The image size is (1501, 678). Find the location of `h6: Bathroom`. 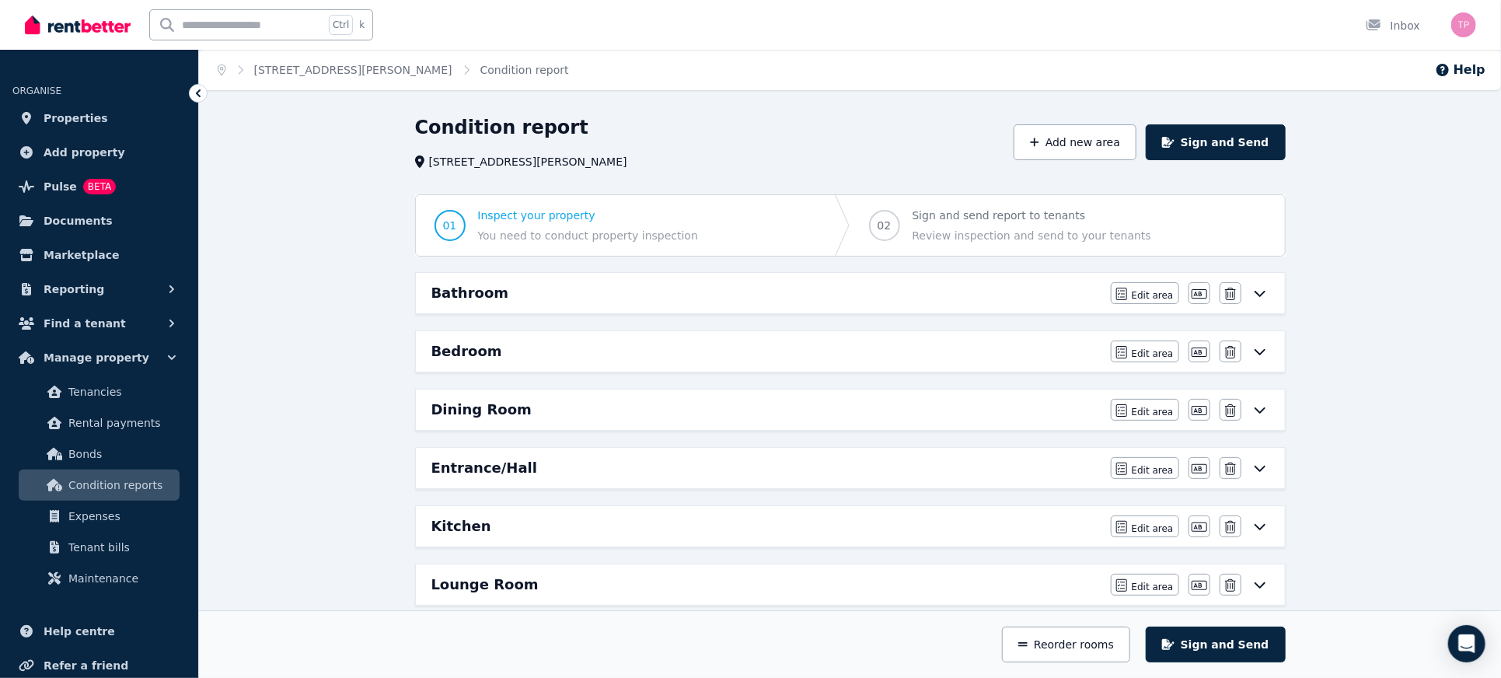

h6: Bathroom is located at coordinates (470, 293).